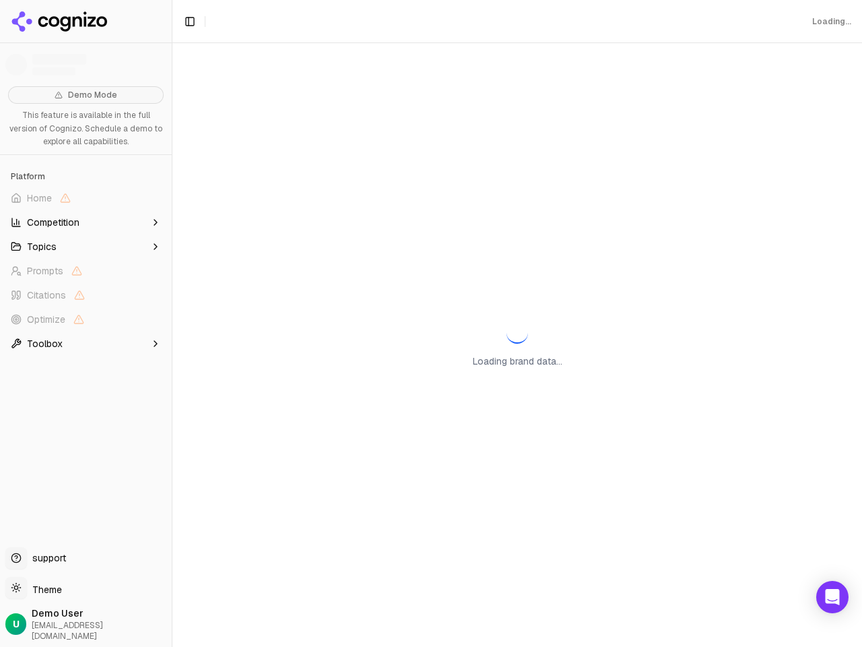 Image resolution: width=862 pixels, height=647 pixels. What do you see at coordinates (86, 344) in the screenshot?
I see `button: Toolbox` at bounding box center [86, 344].